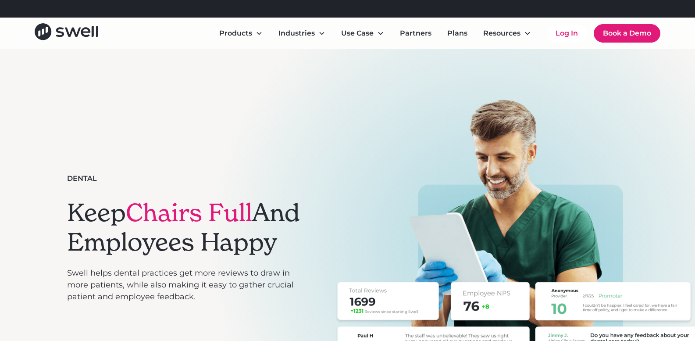 This screenshot has width=695, height=341. I want to click on p: Swell helps dental practices get more reviews to draw in more patients, while also making it easy..., so click(185, 285).